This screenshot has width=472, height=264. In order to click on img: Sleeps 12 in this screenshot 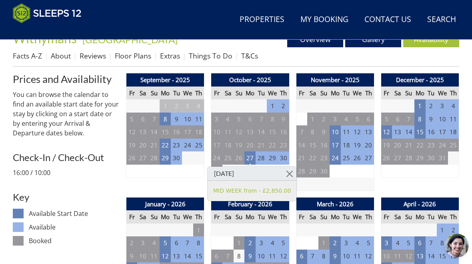, I will do `click(47, 13)`.